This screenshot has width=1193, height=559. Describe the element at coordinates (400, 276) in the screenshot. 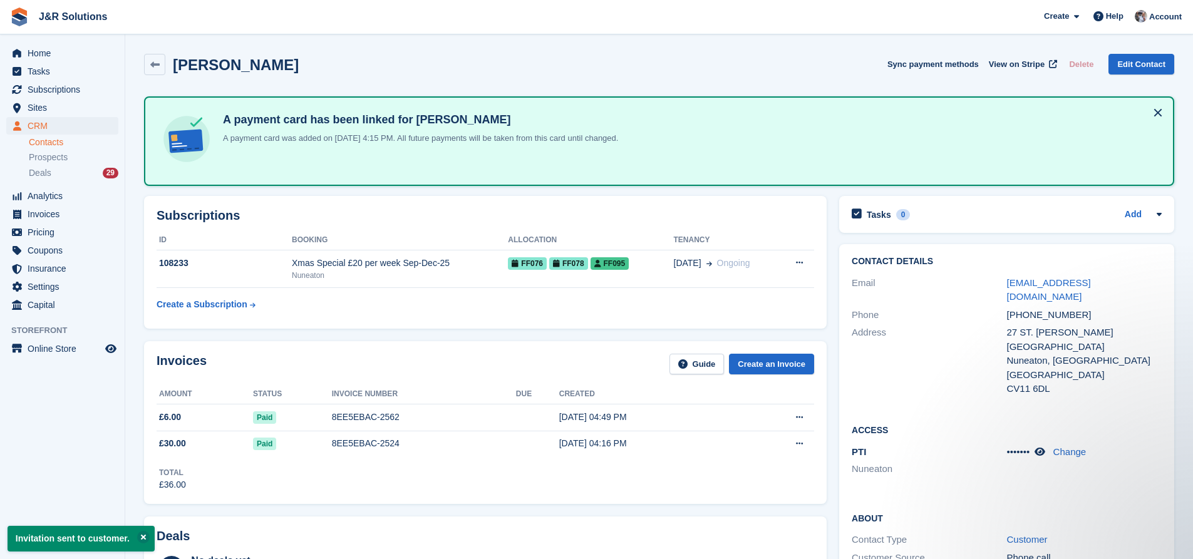

I see `div: Nuneaton` at that location.